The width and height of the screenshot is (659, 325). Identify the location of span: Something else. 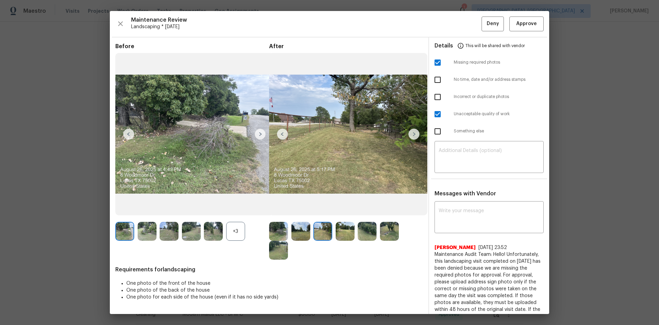
(499, 131).